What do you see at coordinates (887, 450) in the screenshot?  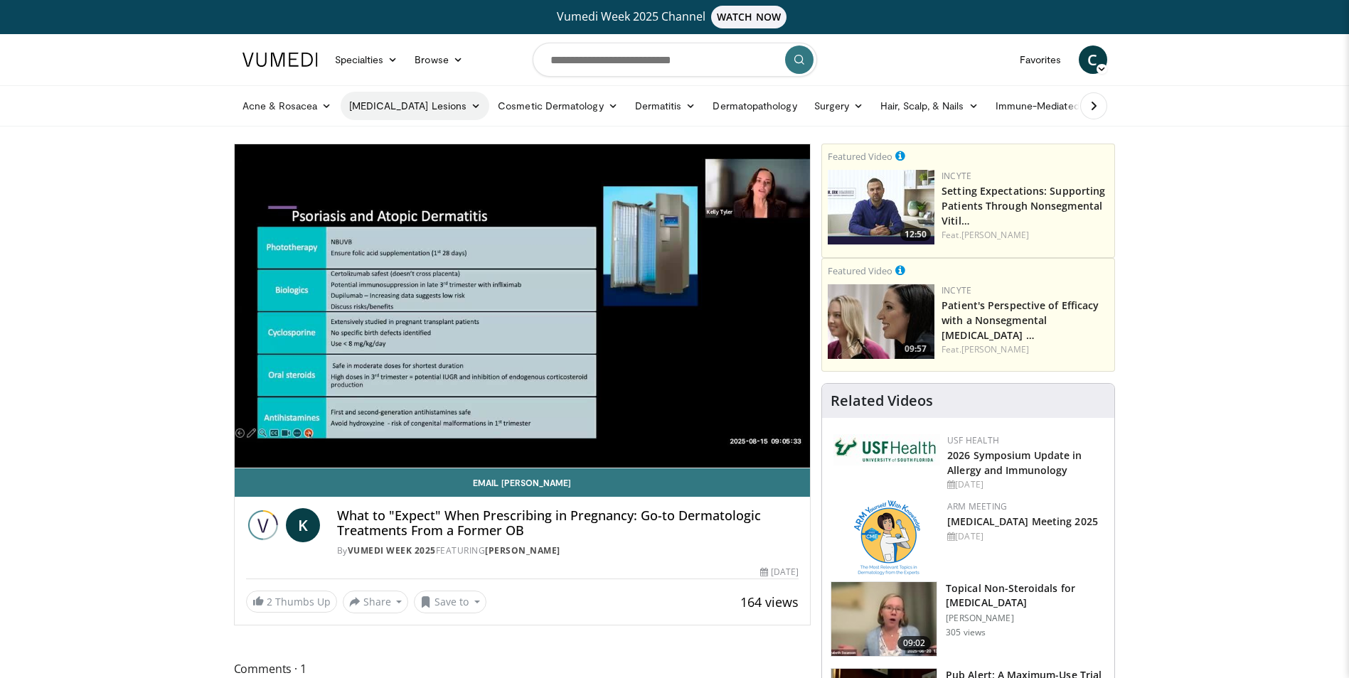 I see `img: 6ba8804a-8538-4002-95e7-a8f8012d4a11.png.150x105_q85_autocrop_double_scale_upscale_version-0.2.jpg` at bounding box center [887, 450].